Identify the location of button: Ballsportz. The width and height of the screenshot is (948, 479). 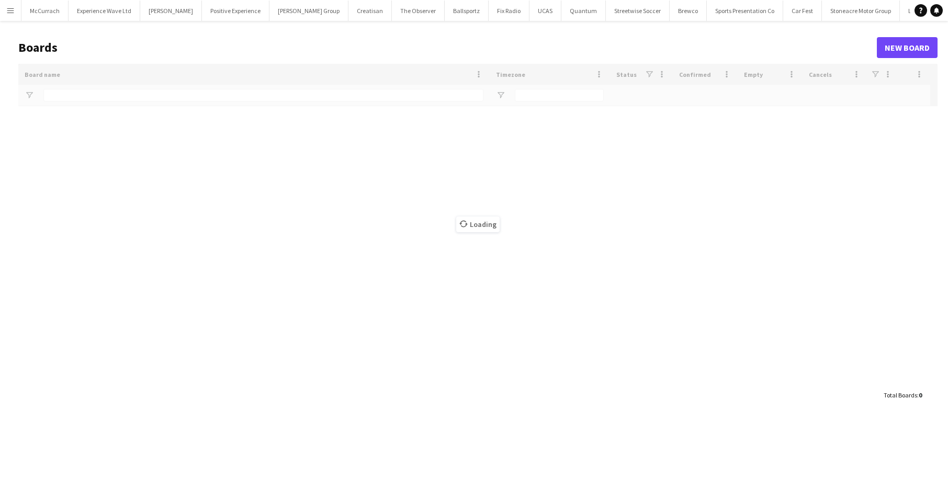
(467, 10).